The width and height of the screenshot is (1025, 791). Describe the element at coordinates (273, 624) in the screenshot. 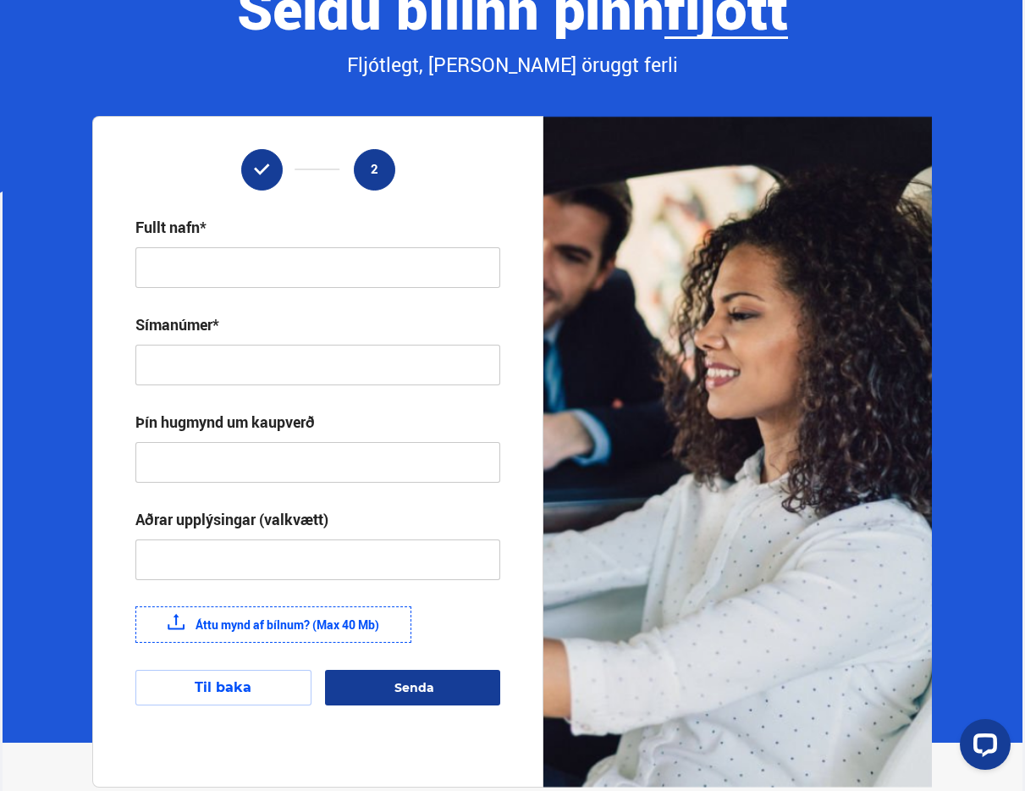

I see `label: Áttu mynd af bílnum? (Max 40 Mb)` at that location.